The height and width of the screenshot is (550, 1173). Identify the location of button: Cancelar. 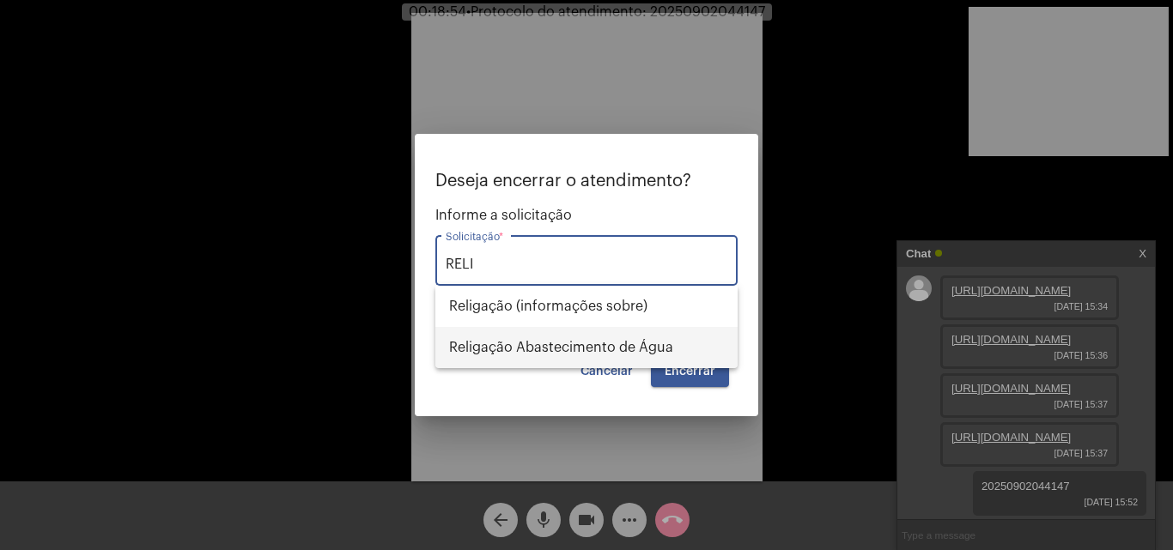
(606, 372).